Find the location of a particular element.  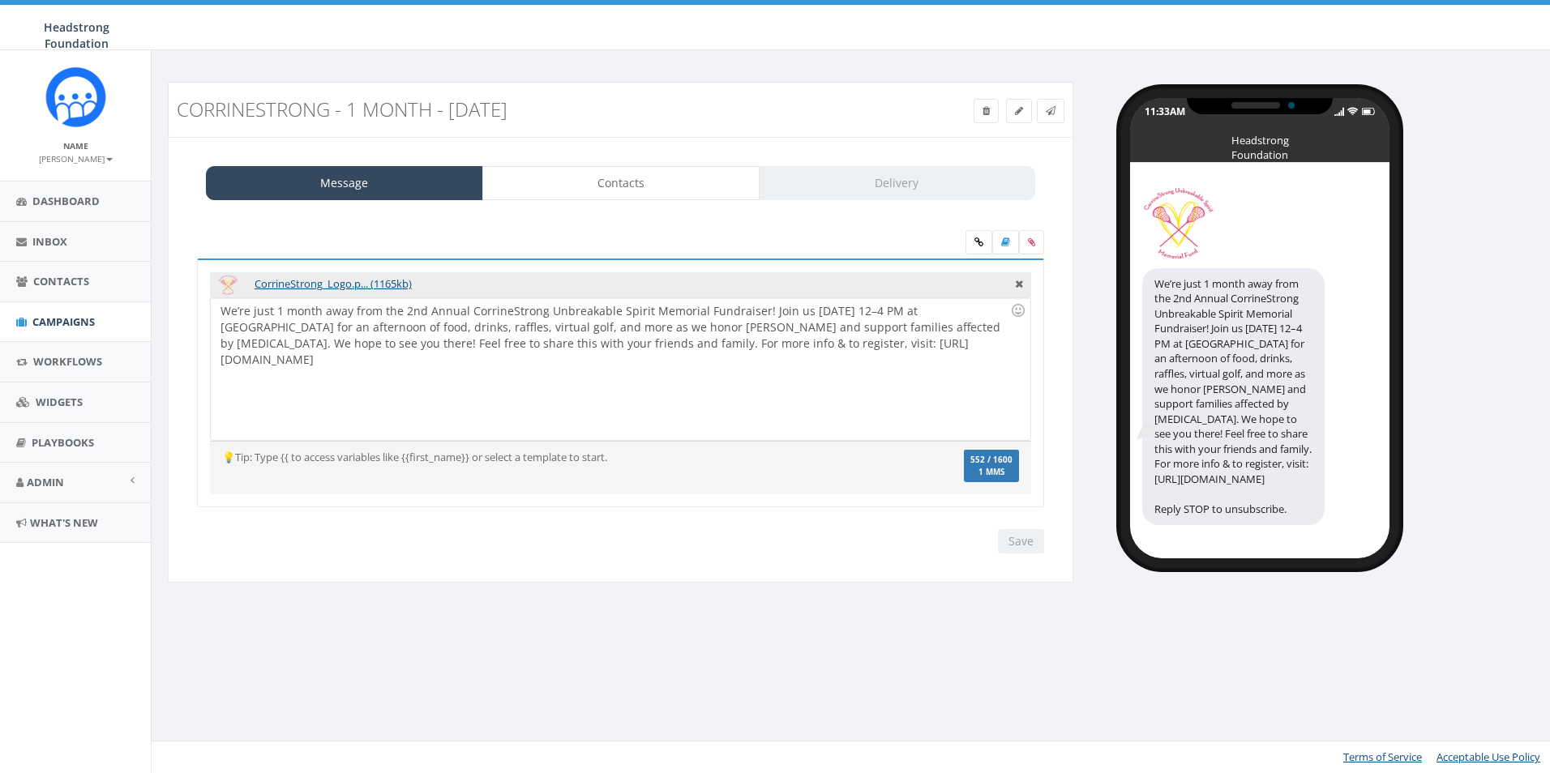

span: Dashboard is located at coordinates (66, 201).